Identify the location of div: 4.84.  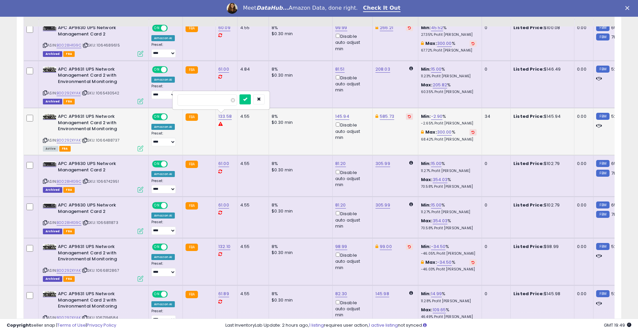
(252, 69).